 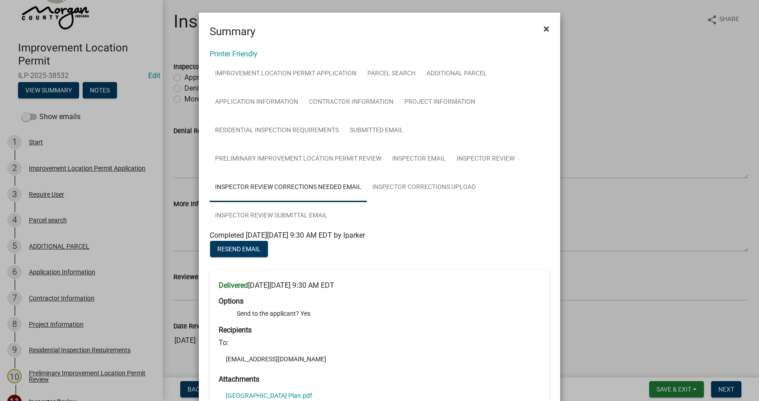 What do you see at coordinates (277, 131) in the screenshot?
I see `a: Residential Inspection Requirements` at bounding box center [277, 131].